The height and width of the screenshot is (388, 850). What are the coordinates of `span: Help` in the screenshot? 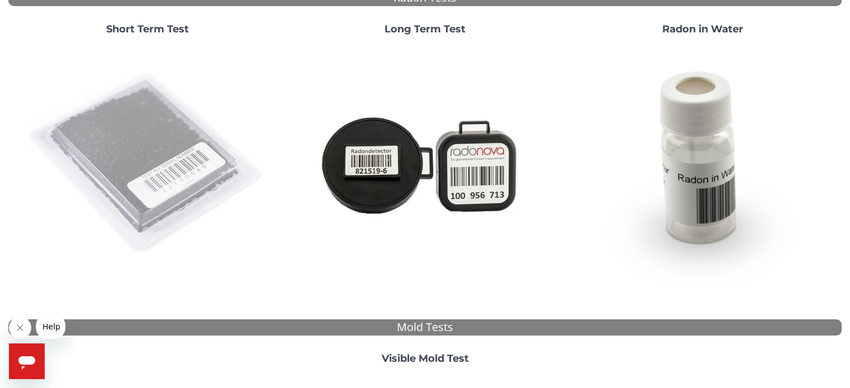 It's located at (16, 12).